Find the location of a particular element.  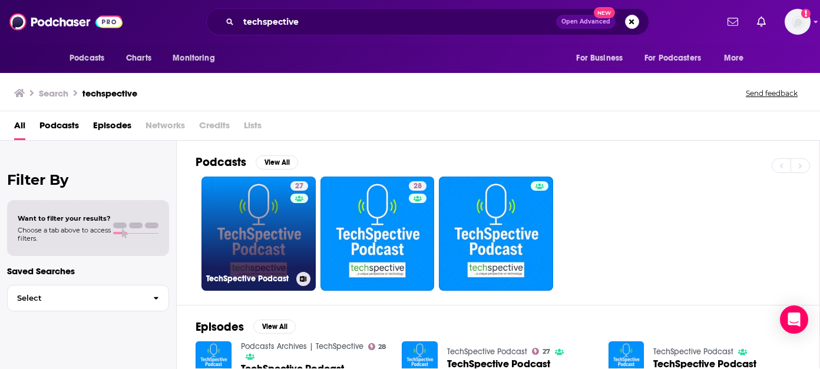

a: Charts is located at coordinates (138, 58).